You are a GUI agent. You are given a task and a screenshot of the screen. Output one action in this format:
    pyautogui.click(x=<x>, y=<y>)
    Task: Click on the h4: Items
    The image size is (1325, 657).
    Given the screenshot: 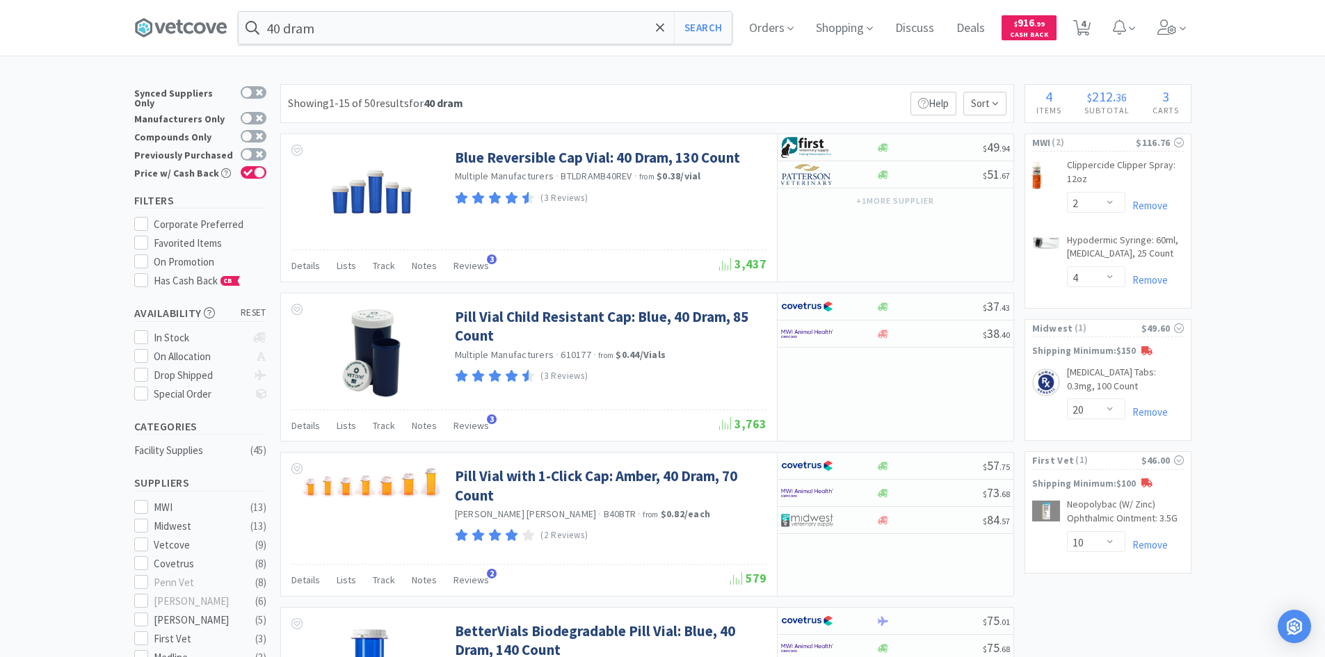 What is the action you would take?
    pyautogui.click(x=1049, y=110)
    